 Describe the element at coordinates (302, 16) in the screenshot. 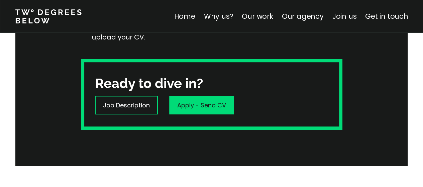

I see `a: Our agency` at that location.